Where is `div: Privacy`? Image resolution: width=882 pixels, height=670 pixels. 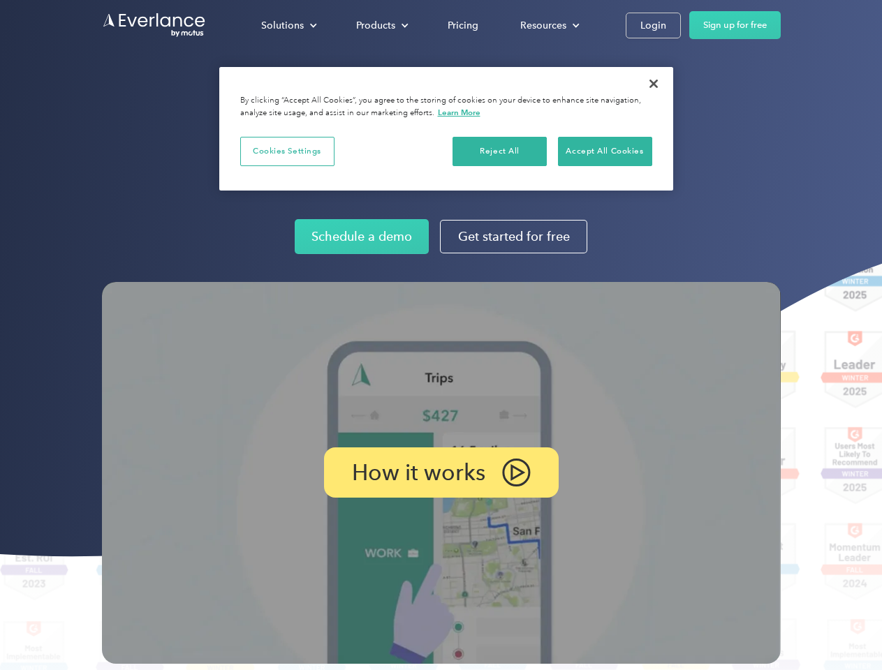 div: Privacy is located at coordinates (446, 128).